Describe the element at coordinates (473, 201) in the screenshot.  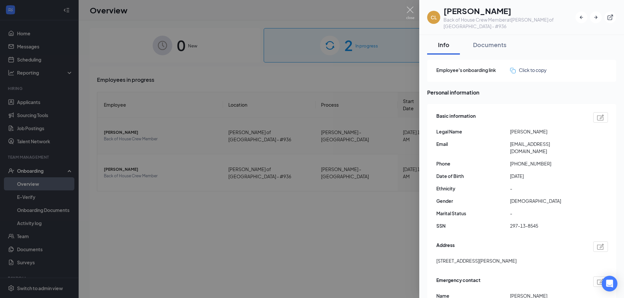
I see `span: Gender` at that location.